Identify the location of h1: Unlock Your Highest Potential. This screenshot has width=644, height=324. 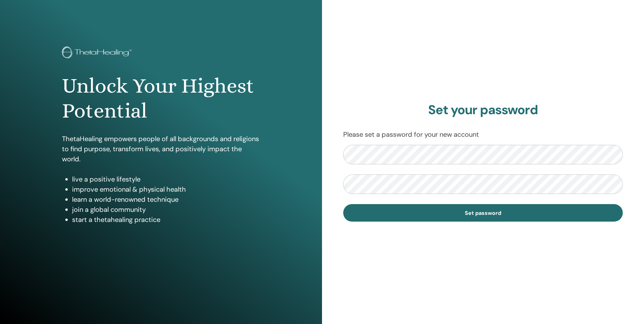
(161, 98).